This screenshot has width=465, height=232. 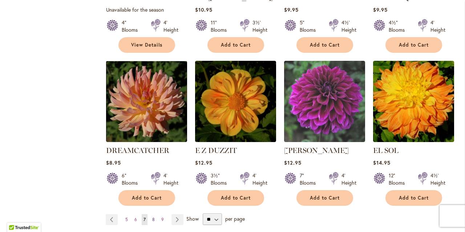 I want to click on div: 3½' Height, so click(x=260, y=26).